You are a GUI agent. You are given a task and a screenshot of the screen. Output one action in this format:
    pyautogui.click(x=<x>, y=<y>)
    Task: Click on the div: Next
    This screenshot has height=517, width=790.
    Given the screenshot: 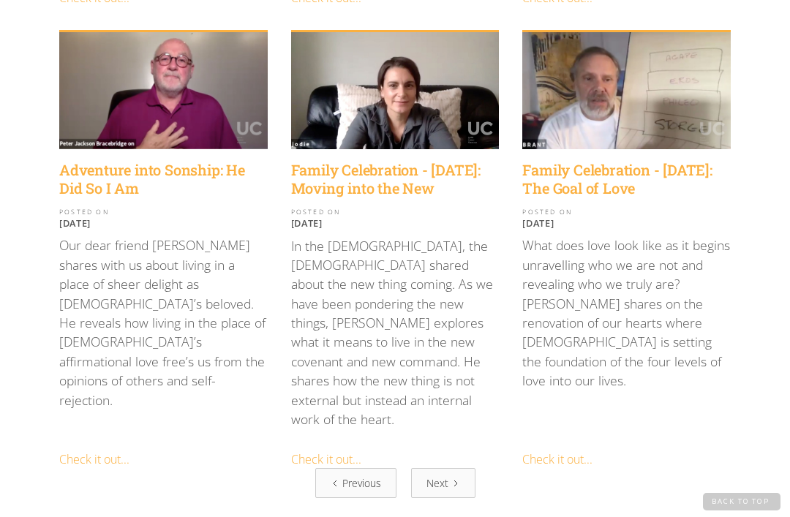 What is the action you would take?
    pyautogui.click(x=437, y=483)
    